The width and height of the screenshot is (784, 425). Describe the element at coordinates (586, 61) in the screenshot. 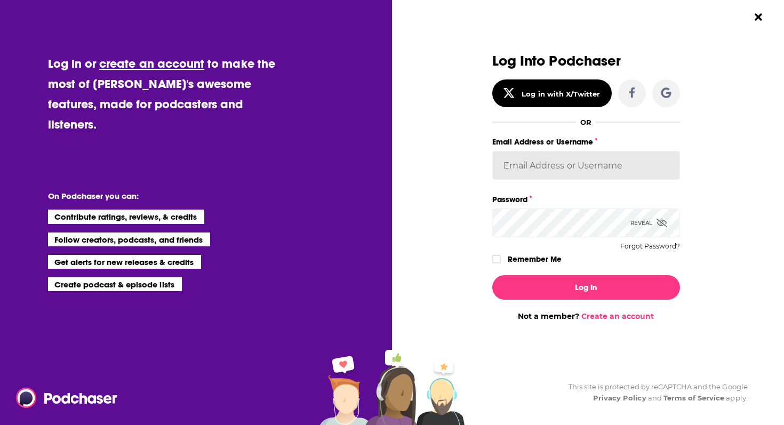

I see `h3: Log Into Podchaser` at that location.